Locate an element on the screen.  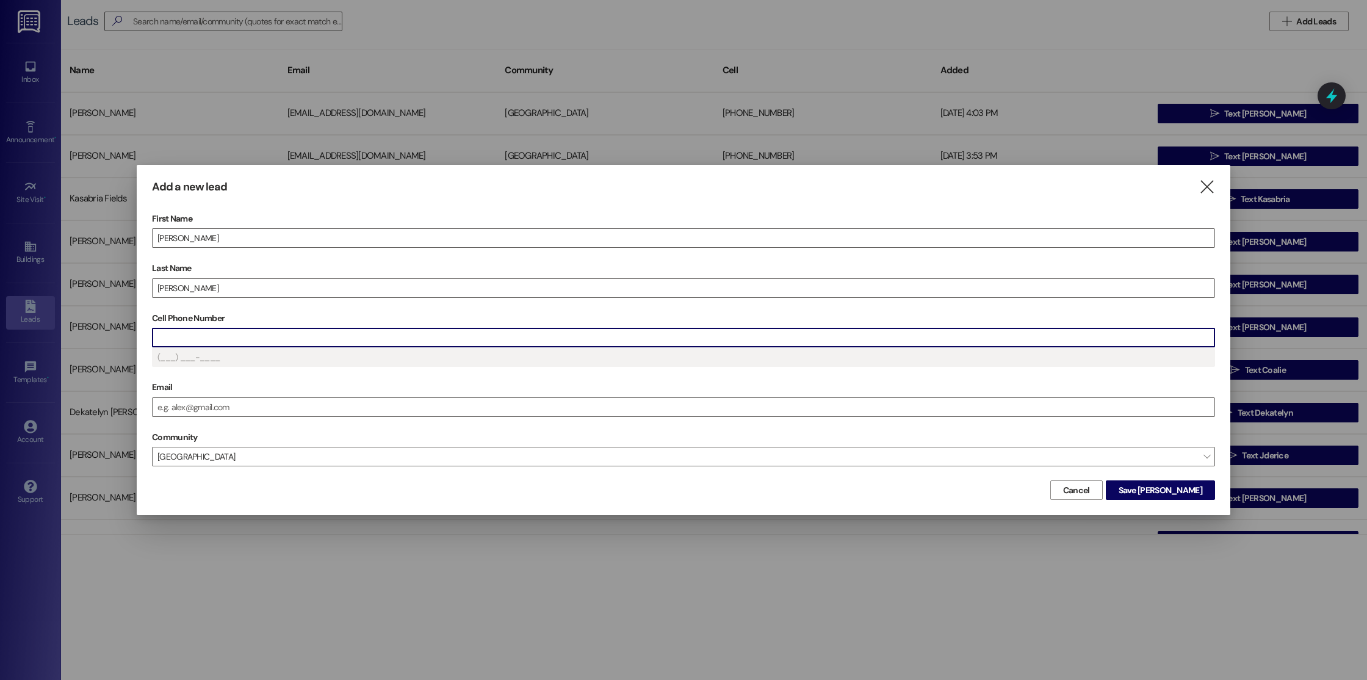
label: Last Name is located at coordinates (684, 268).